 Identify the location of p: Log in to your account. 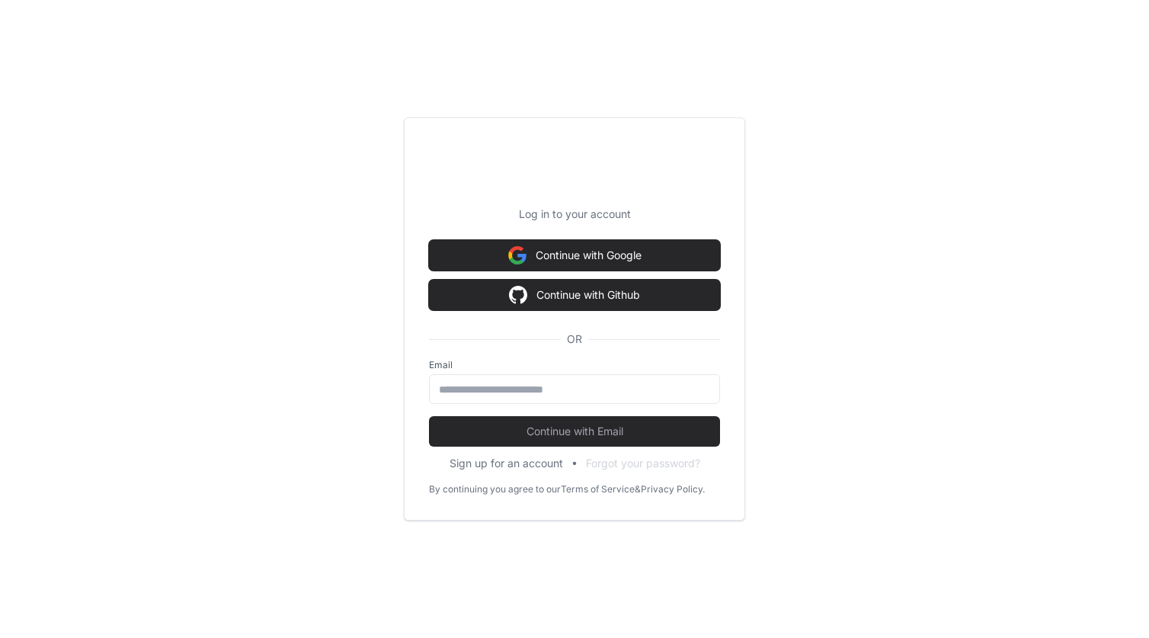
(574, 214).